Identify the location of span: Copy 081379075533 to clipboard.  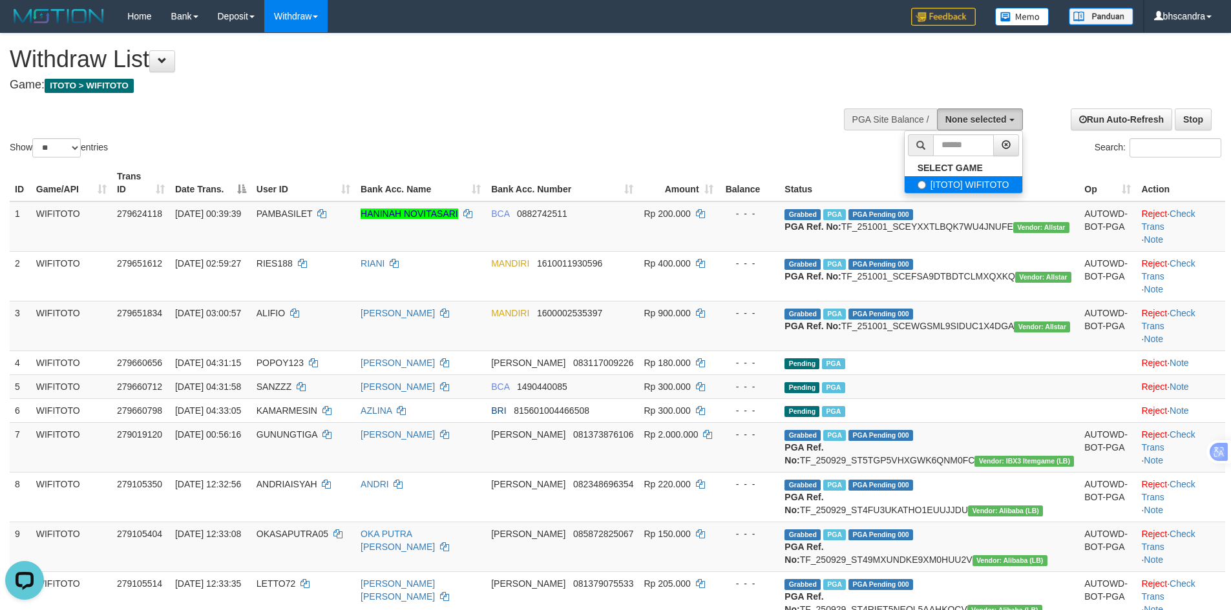
(603, 584).